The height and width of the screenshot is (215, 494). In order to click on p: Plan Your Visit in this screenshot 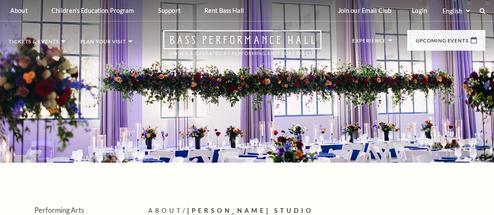, I will do `click(104, 44)`.